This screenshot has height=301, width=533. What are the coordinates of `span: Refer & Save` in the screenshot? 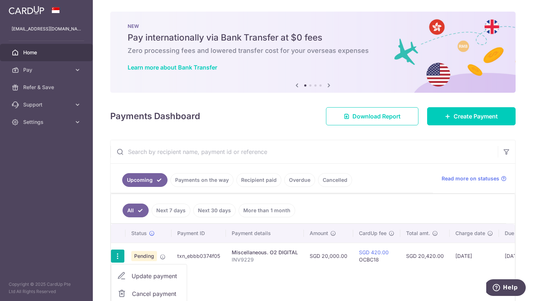 It's located at (47, 87).